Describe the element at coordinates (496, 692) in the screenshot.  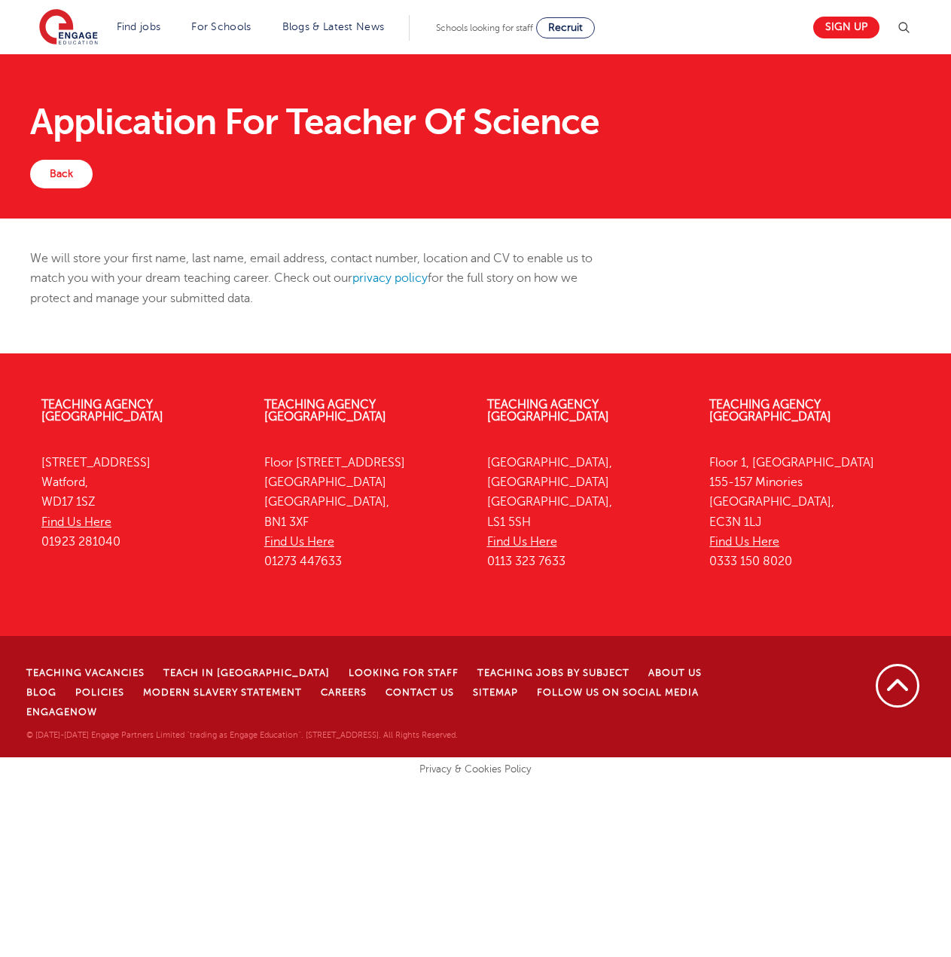
I see `a: Sitemap` at that location.